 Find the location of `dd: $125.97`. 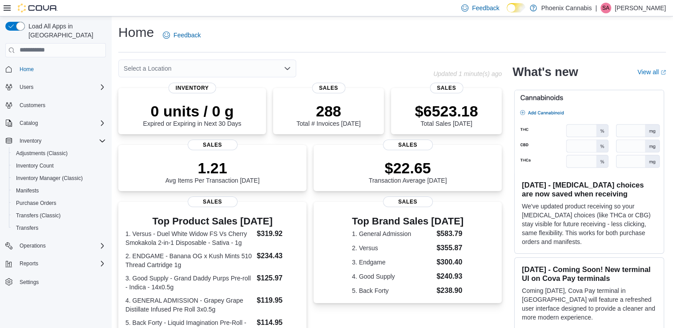

dd: $125.97 is located at coordinates (278, 279).